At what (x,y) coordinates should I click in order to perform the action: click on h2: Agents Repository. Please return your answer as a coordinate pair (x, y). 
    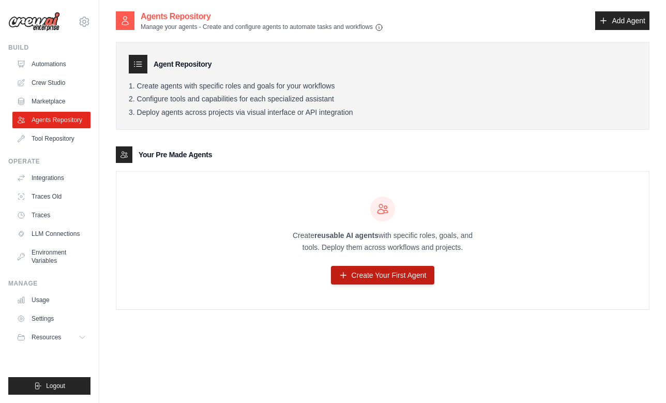
    Looking at the image, I should click on (262, 17).